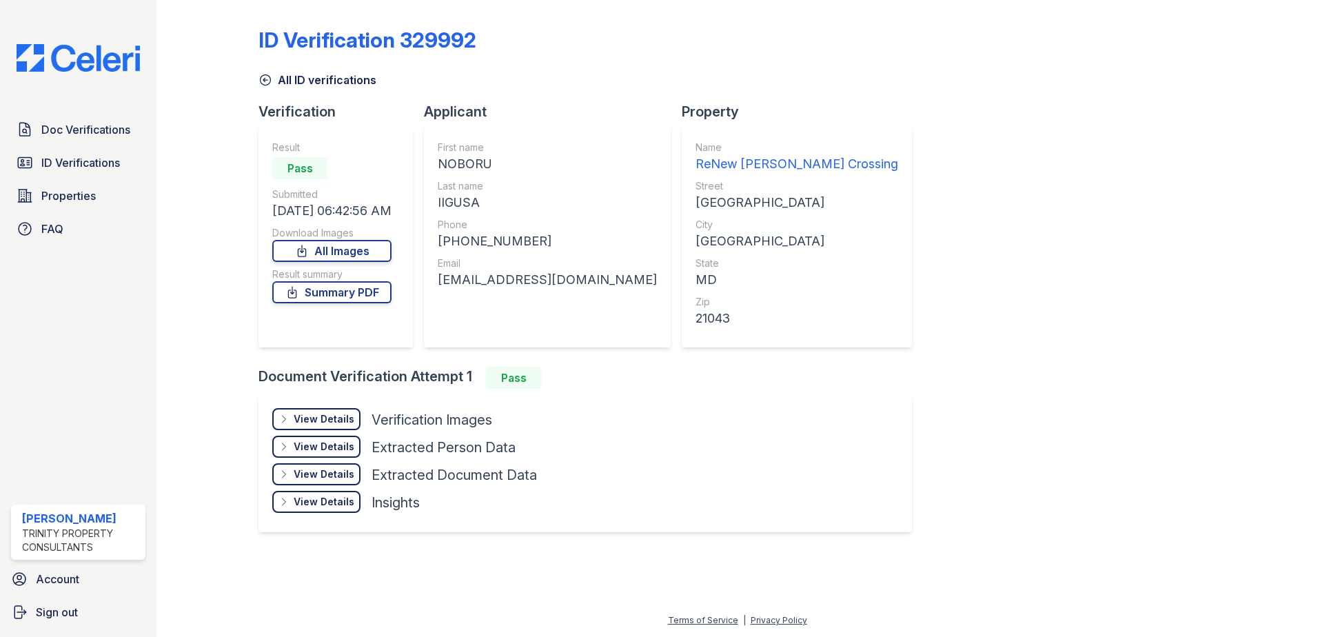 This screenshot has width=1318, height=637. Describe the element at coordinates (332, 194) in the screenshot. I see `div: Submitted` at that location.